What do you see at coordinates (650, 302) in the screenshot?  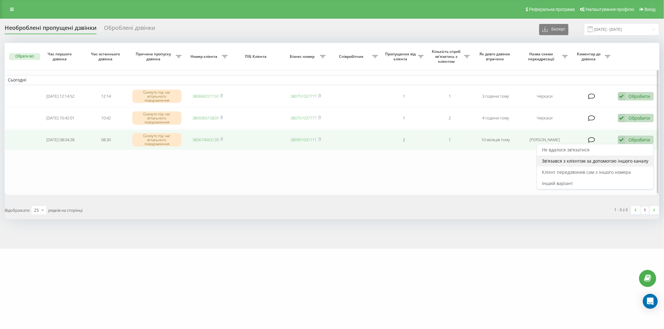 I see `div: Open Intercom Messenger` at bounding box center [650, 302].